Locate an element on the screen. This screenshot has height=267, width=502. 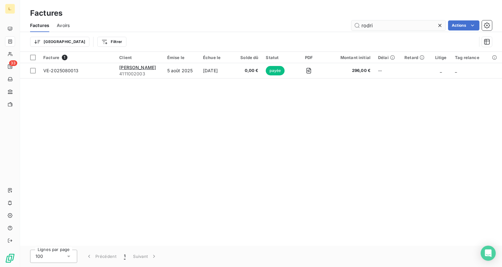
a: 33 is located at coordinates (10, 67).